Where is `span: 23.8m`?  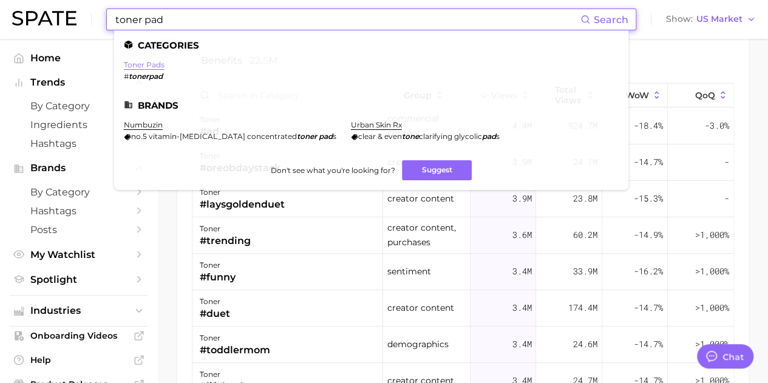 span: 23.8m is located at coordinates (585, 199).